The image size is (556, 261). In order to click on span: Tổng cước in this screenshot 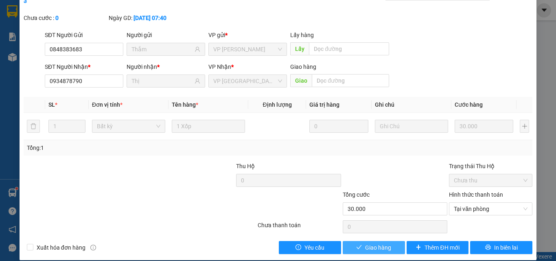, I will do `click(356, 195)`.